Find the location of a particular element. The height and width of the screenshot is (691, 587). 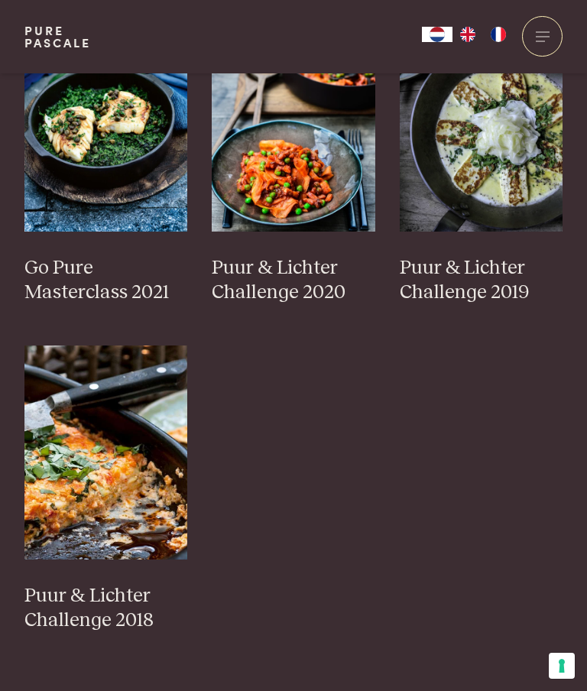

ul: Language list is located at coordinates (483, 34).